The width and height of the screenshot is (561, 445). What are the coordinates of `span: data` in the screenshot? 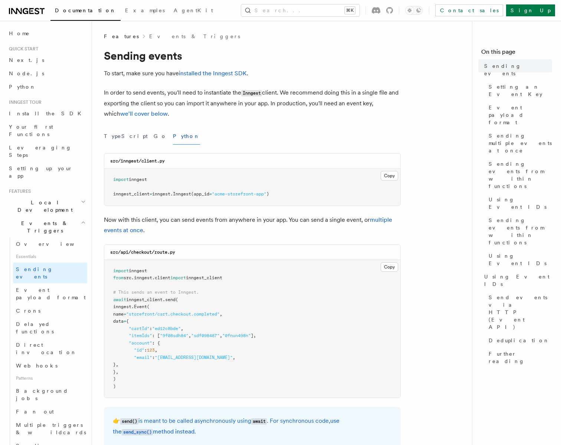 It's located at (118, 321).